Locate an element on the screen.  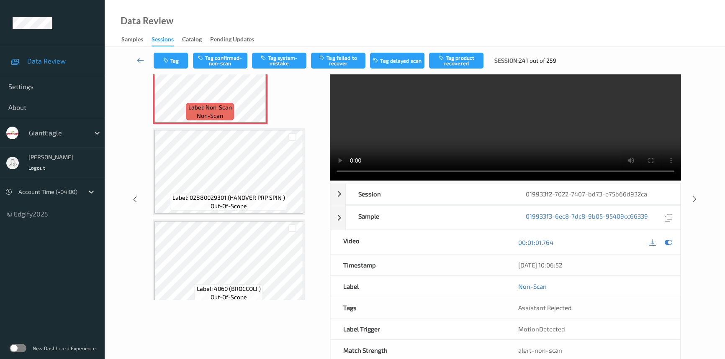
button: Tag delayed scan is located at coordinates (397, 61).